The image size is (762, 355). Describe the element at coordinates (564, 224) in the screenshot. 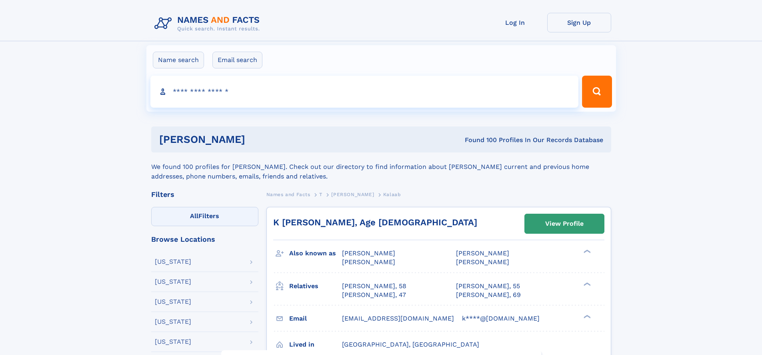

I see `div: View Profile` at that location.